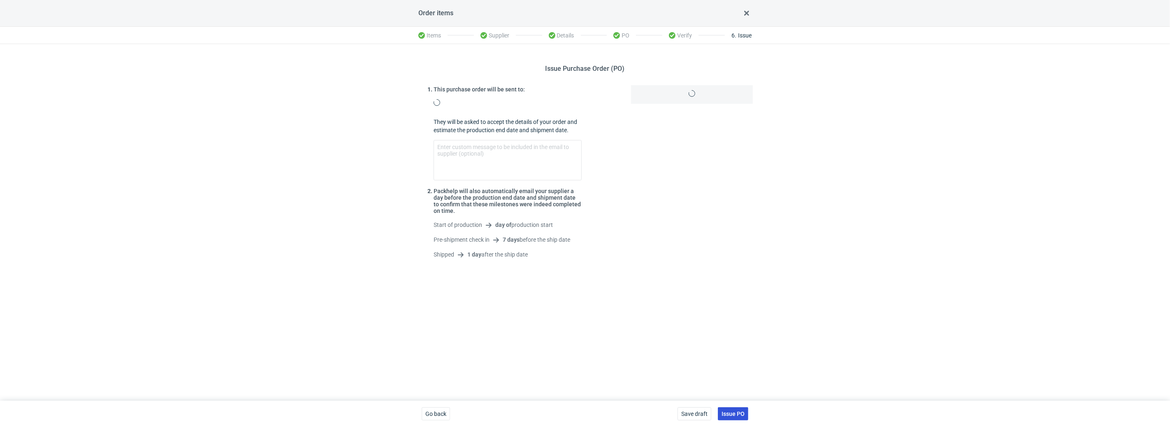 This screenshot has width=1170, height=427. I want to click on li: Start of production, so click(508, 225).